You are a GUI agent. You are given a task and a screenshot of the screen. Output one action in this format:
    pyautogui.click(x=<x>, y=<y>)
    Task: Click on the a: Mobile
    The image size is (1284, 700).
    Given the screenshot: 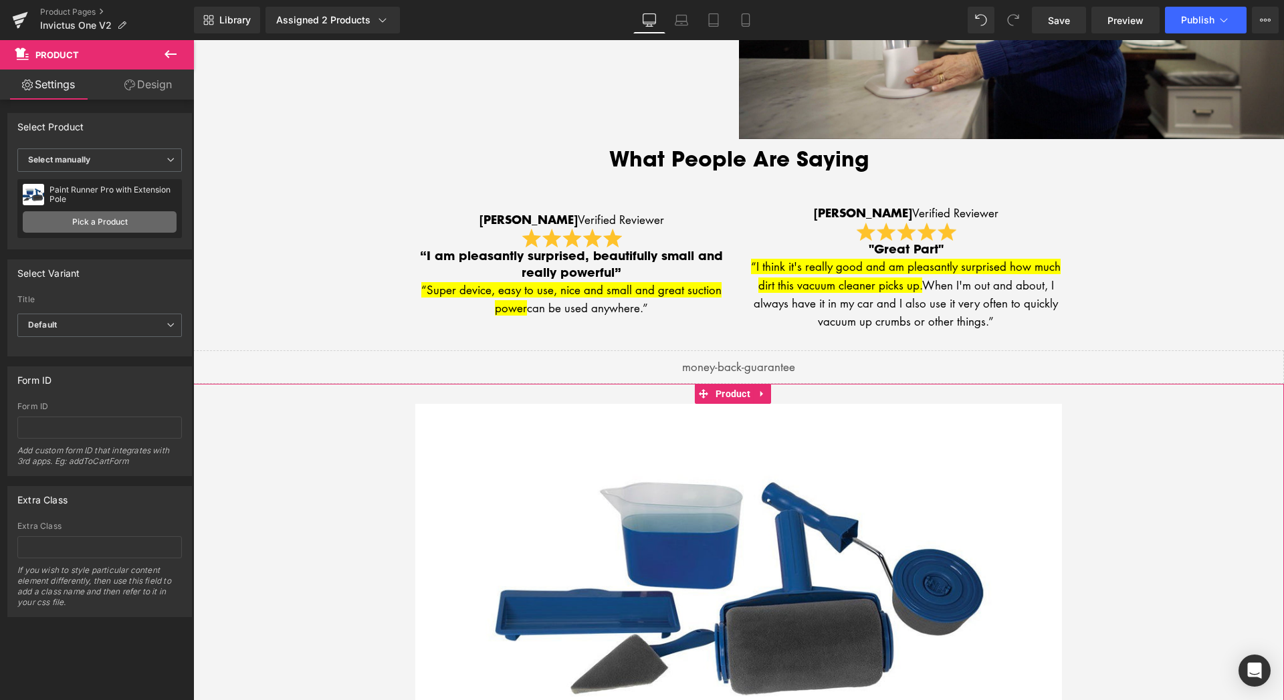 What is the action you would take?
    pyautogui.click(x=746, y=20)
    